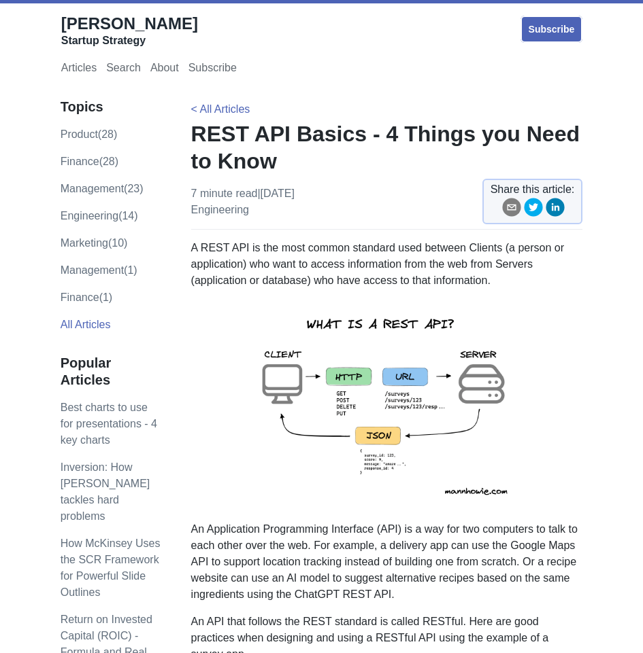  What do you see at coordinates (94, 243) in the screenshot?
I see `a: marketing(10)` at bounding box center [94, 243].